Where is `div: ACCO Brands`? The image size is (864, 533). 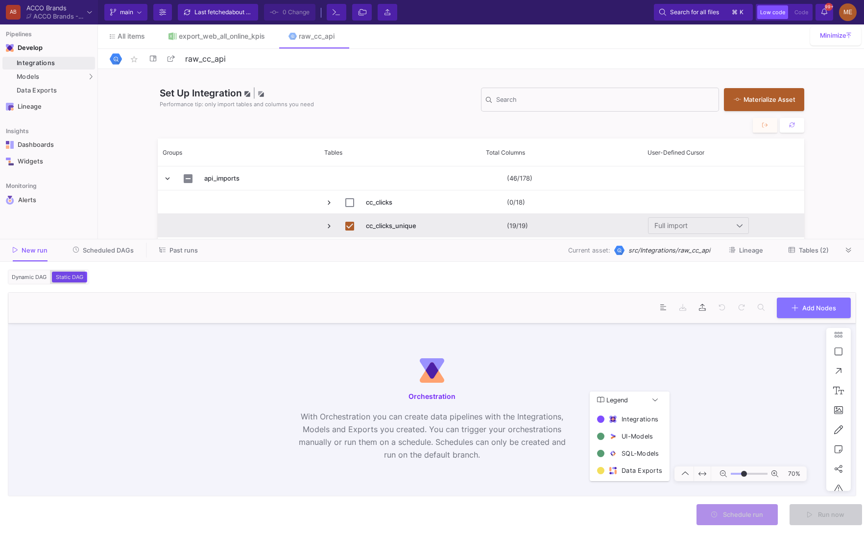 div: ACCO Brands is located at coordinates (55, 8).